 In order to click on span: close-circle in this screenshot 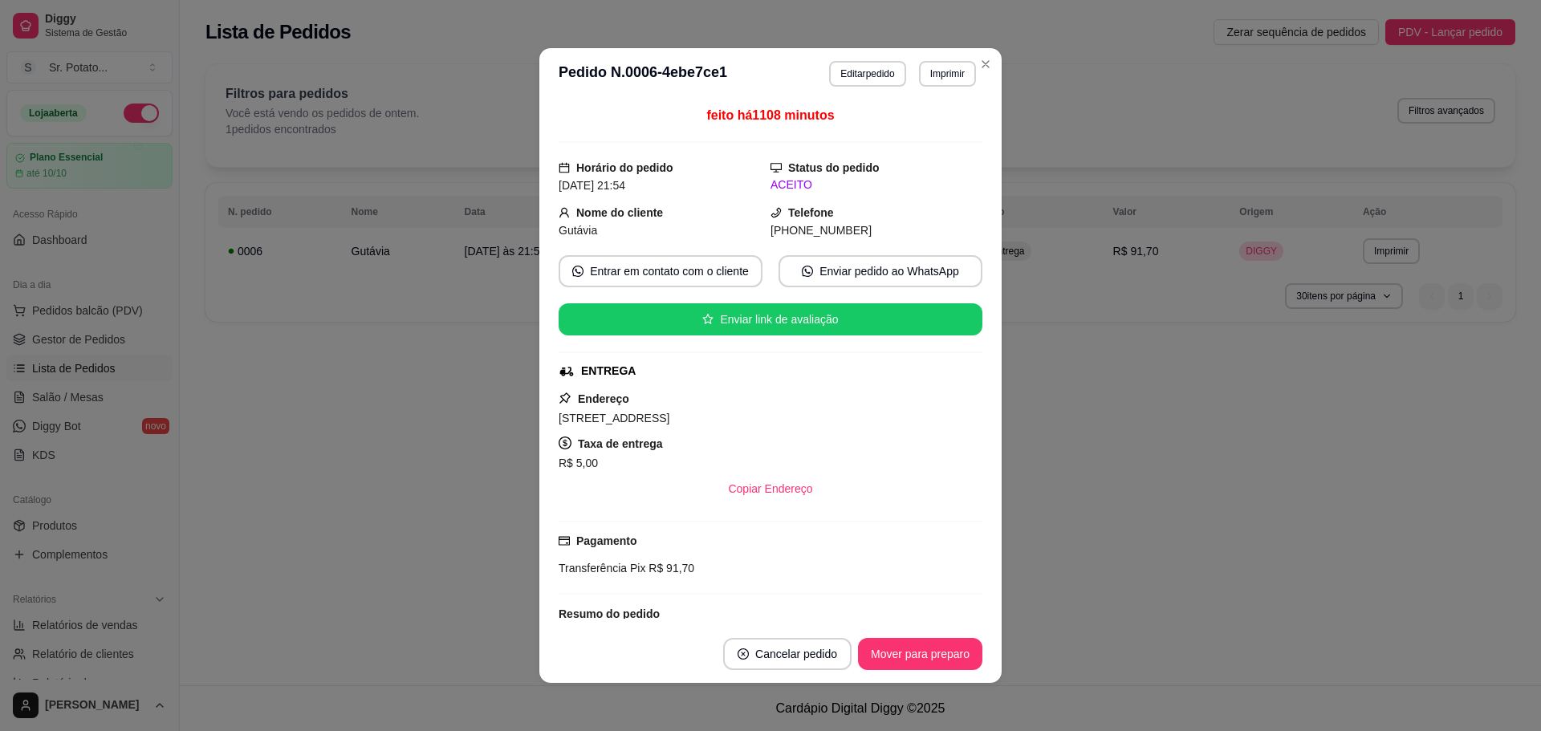, I will do `click(743, 654)`.